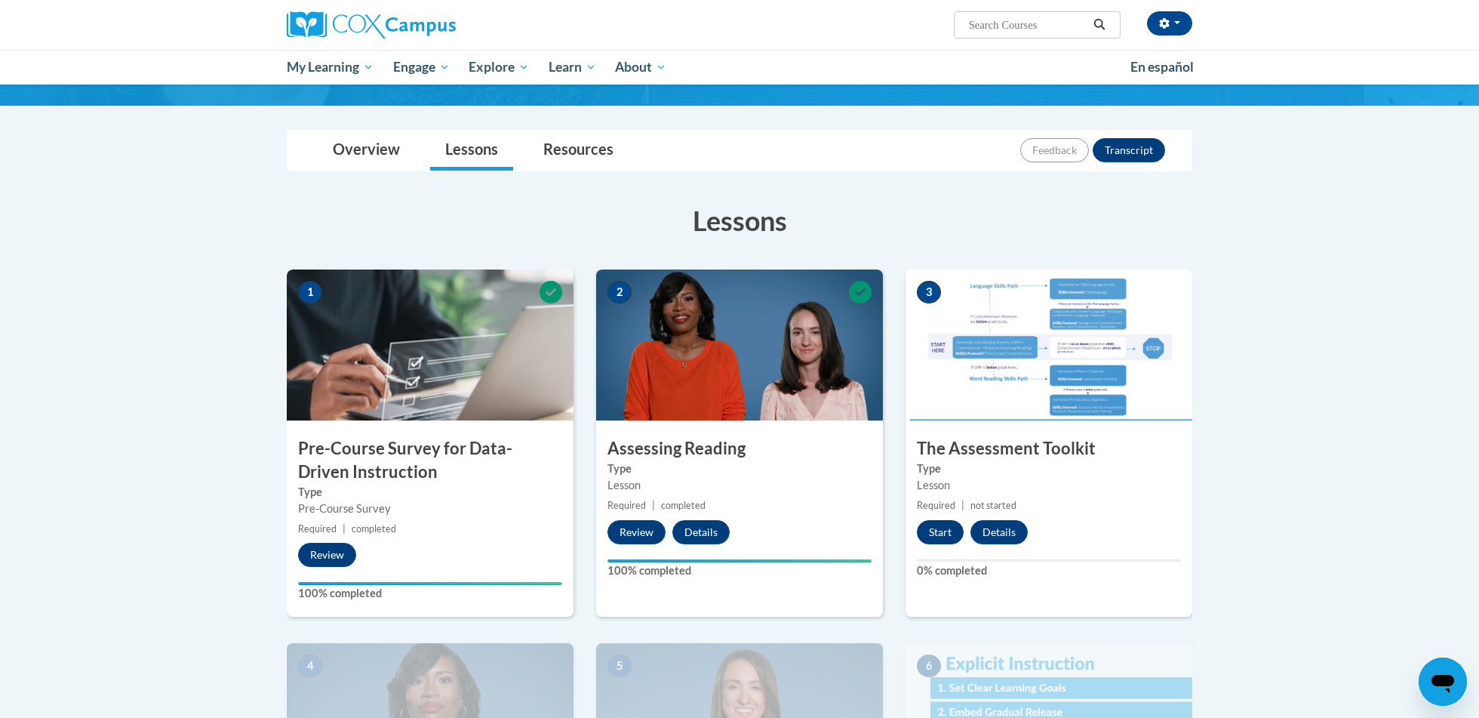 The width and height of the screenshot is (1479, 718). Describe the element at coordinates (430, 25) in the screenshot. I see `a: Cox Campus` at that location.